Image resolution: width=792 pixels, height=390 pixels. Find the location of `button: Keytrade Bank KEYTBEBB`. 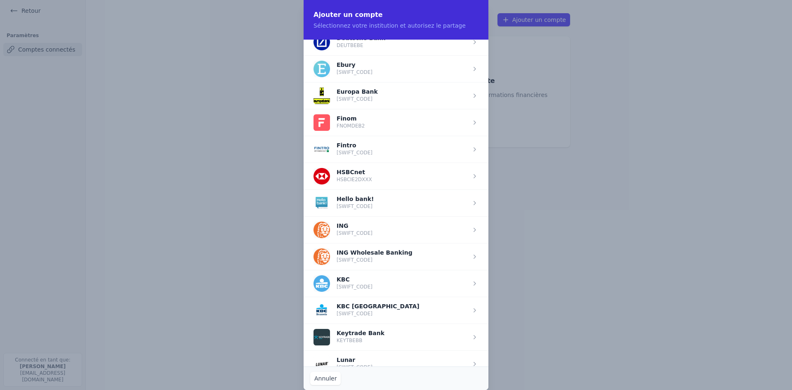

button: Keytrade Bank KEYTBEBB is located at coordinates (349, 337).